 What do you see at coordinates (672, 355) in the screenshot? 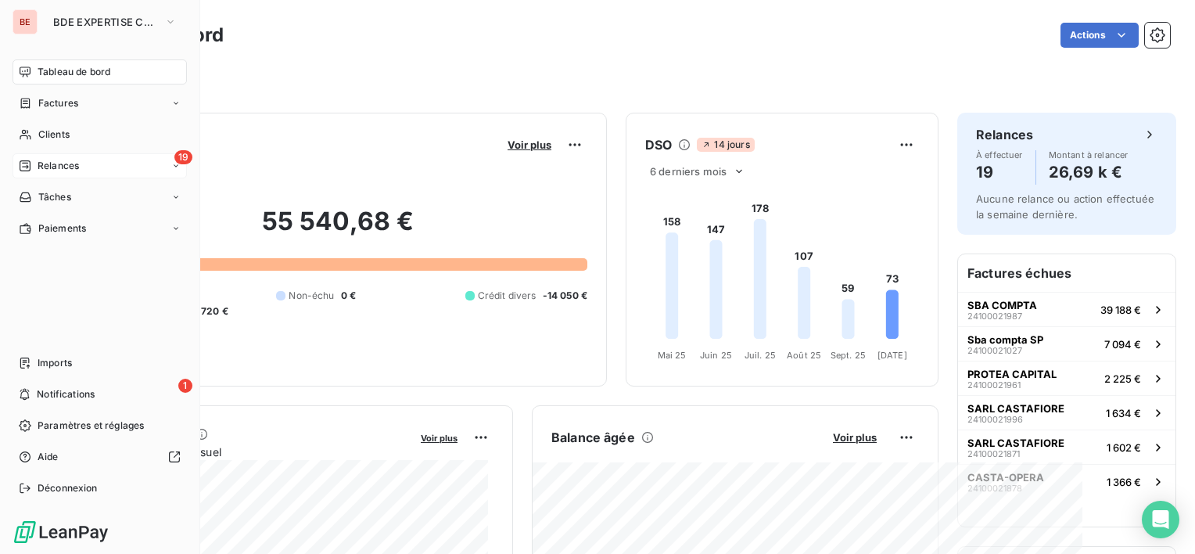
I see `tspan: Mai 25` at bounding box center [672, 355].